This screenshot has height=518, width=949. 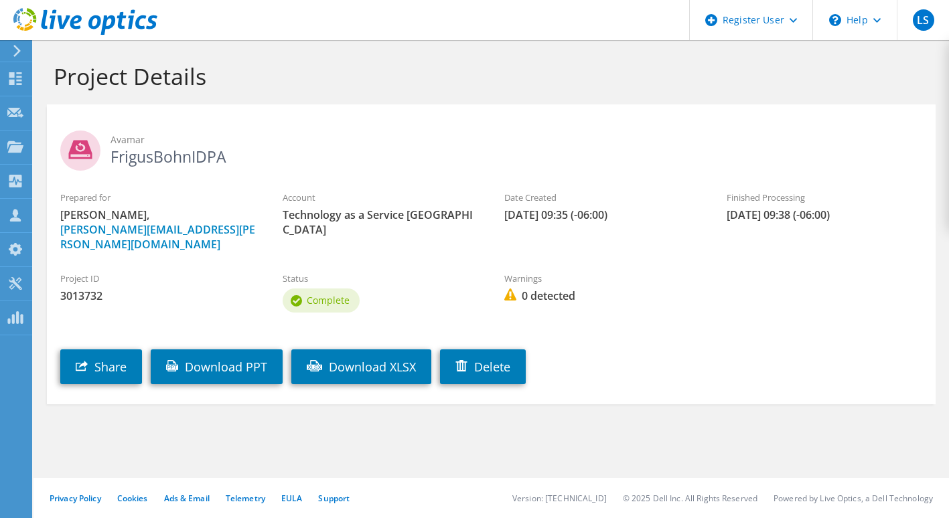 I want to click on label: Project ID, so click(x=158, y=278).